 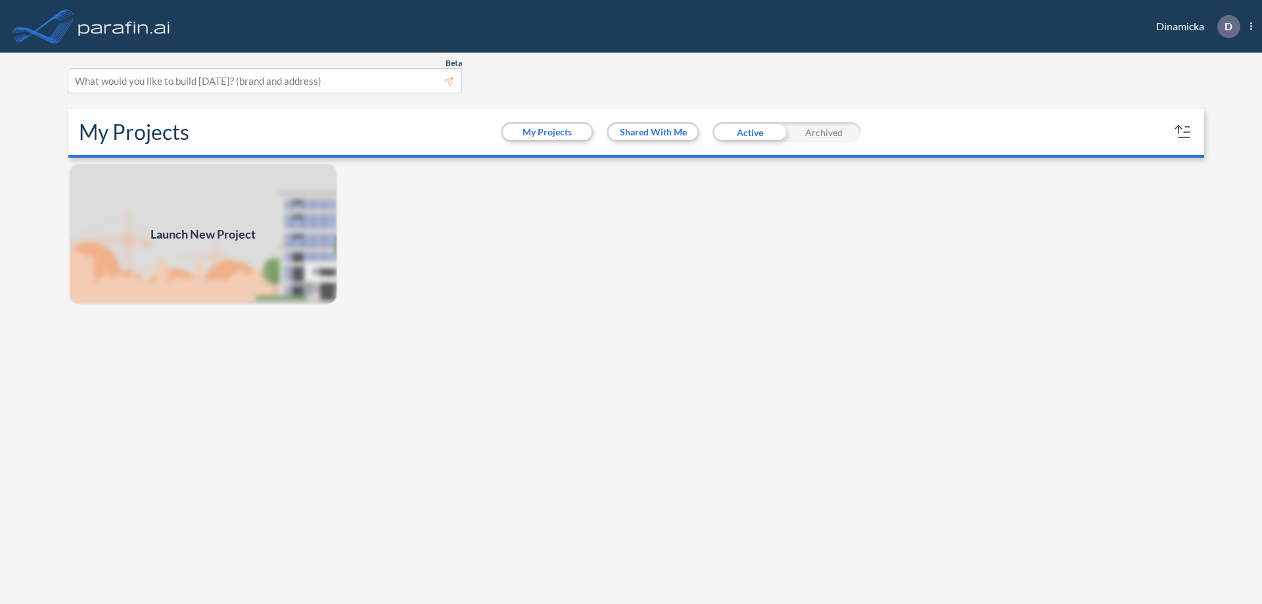 What do you see at coordinates (824, 132) in the screenshot?
I see `div: Archived` at bounding box center [824, 132].